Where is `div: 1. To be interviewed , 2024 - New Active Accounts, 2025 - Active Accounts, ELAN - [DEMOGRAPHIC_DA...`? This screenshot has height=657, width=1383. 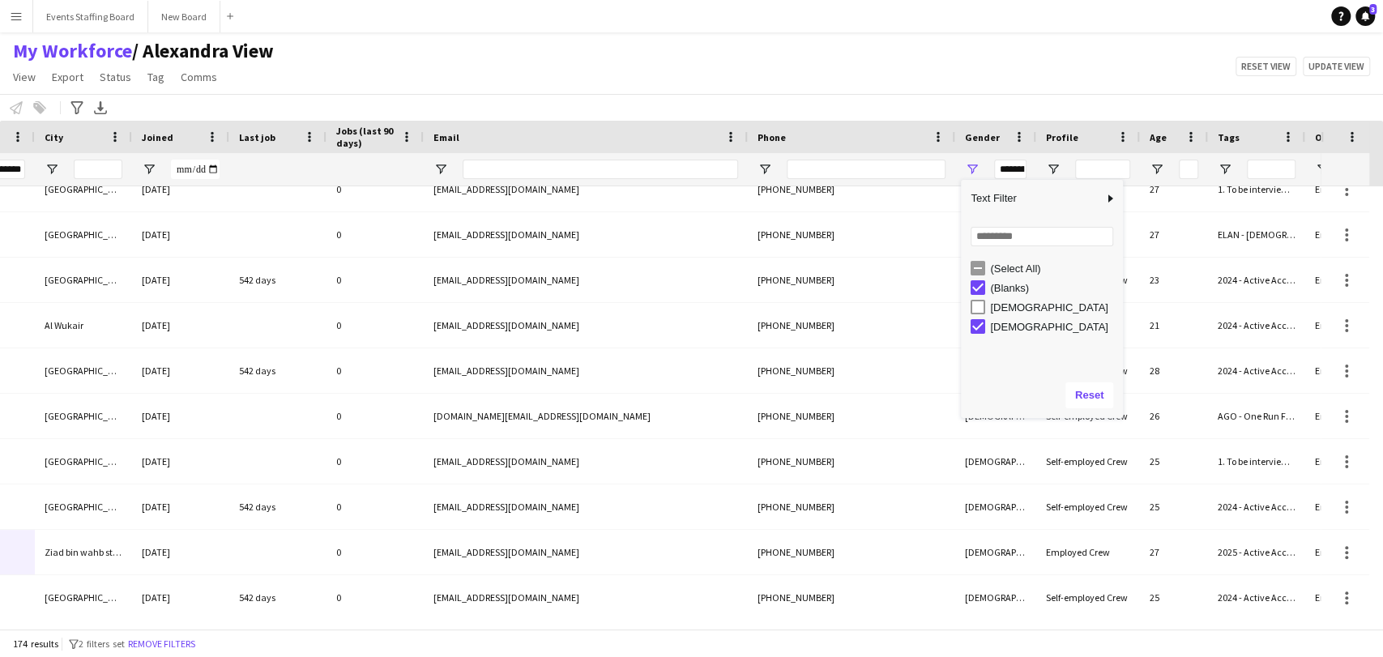 div: 1. To be interviewed , 2024 - New Active Accounts, 2025 - Active Accounts, ELAN - [DEMOGRAPHIC_DA... is located at coordinates (1257, 461).